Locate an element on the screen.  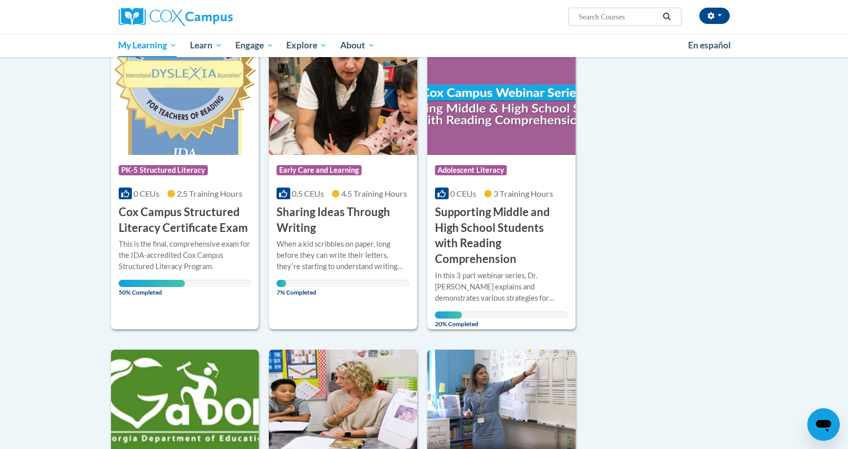
span: 4.5 Training Hours is located at coordinates (374, 193).